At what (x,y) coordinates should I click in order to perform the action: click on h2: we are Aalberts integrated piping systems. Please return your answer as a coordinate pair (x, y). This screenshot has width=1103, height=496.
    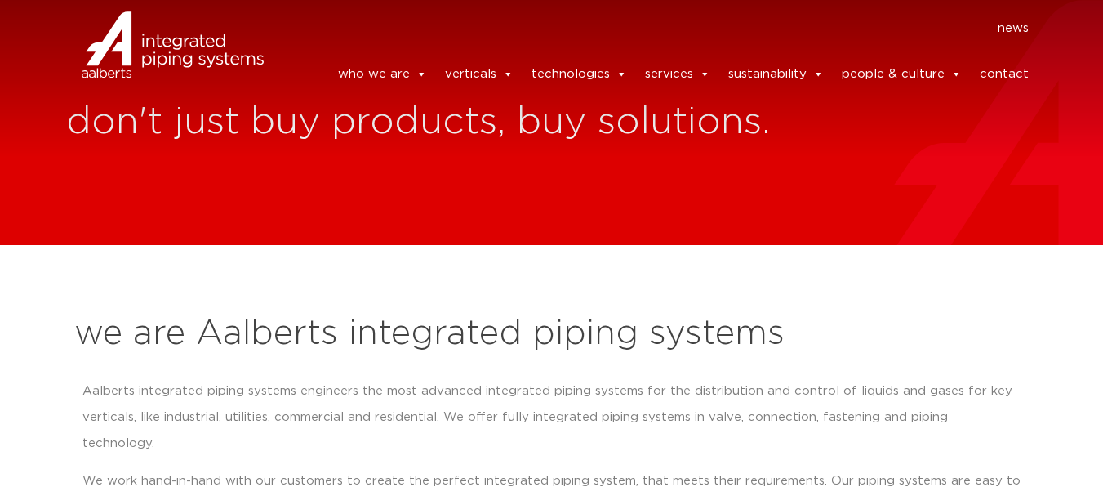
    Looking at the image, I should click on (552, 334).